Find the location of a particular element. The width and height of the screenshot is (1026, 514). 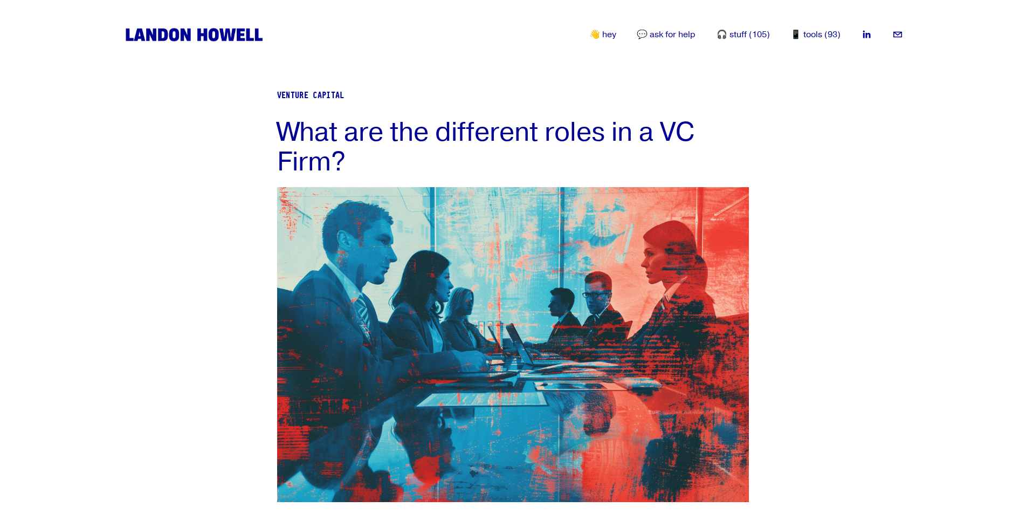

a: 📱 tools (93) is located at coordinates (815, 35).